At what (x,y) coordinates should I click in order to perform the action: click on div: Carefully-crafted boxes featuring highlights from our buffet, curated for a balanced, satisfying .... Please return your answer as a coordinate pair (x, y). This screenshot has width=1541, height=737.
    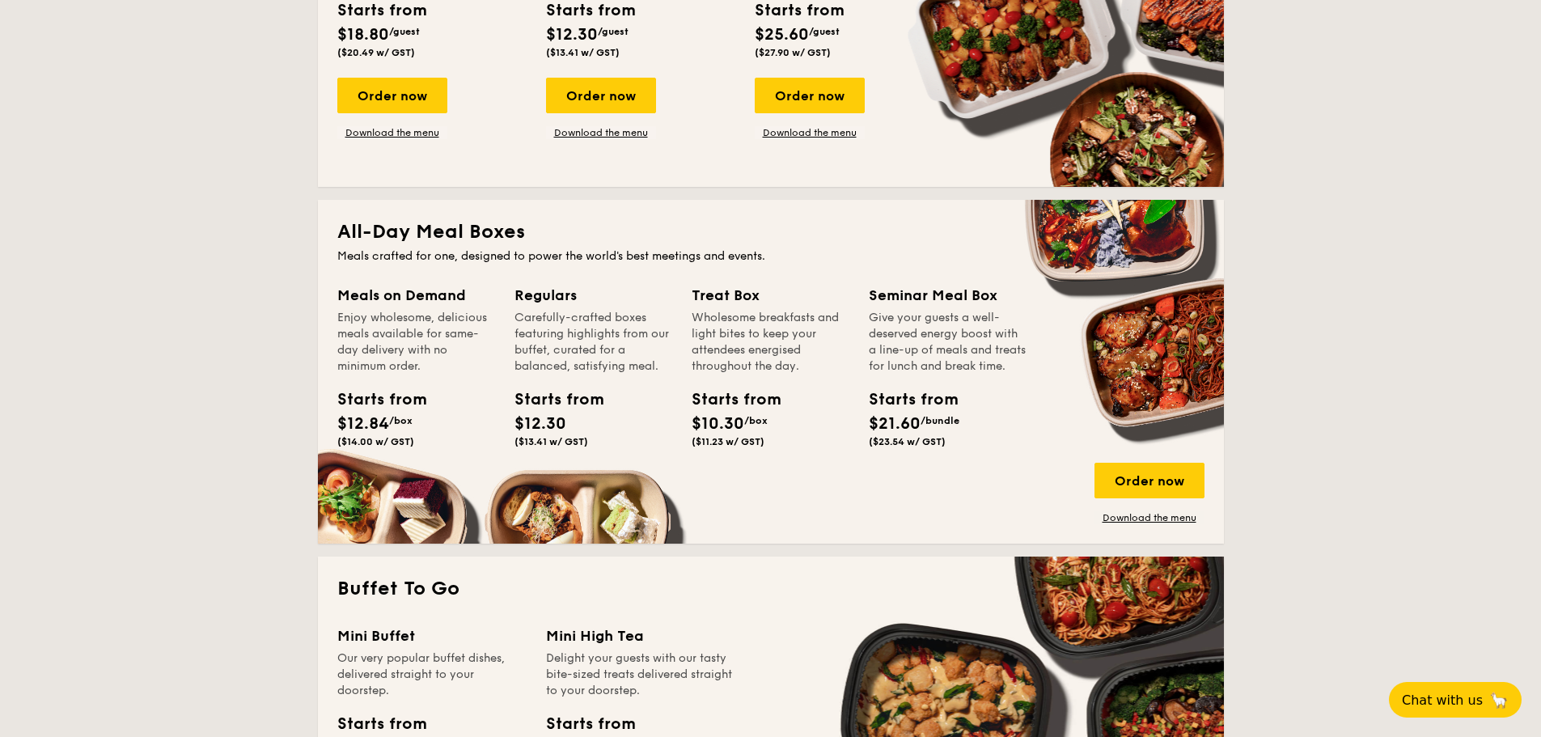
    Looking at the image, I should click on (593, 342).